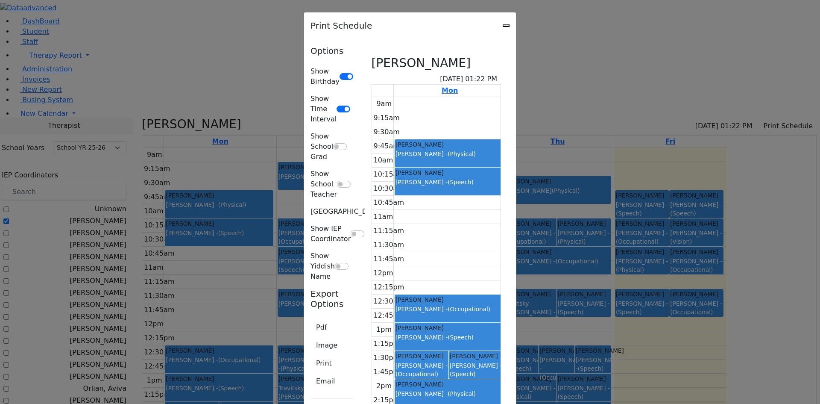 The height and width of the screenshot is (404, 820). Describe the element at coordinates (332, 299) in the screenshot. I see `h5: Export Options` at that location.